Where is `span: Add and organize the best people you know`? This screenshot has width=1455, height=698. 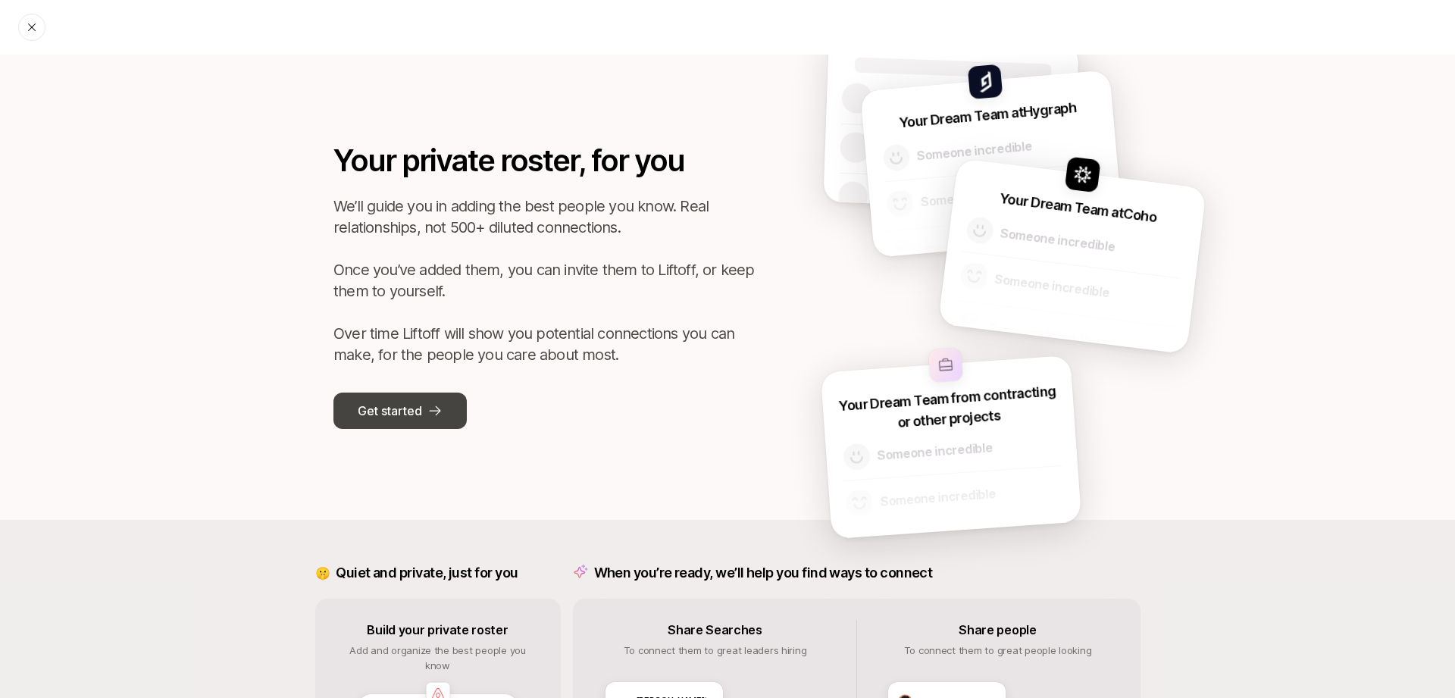 span: Add and organize the best people you know is located at coordinates (437, 658).